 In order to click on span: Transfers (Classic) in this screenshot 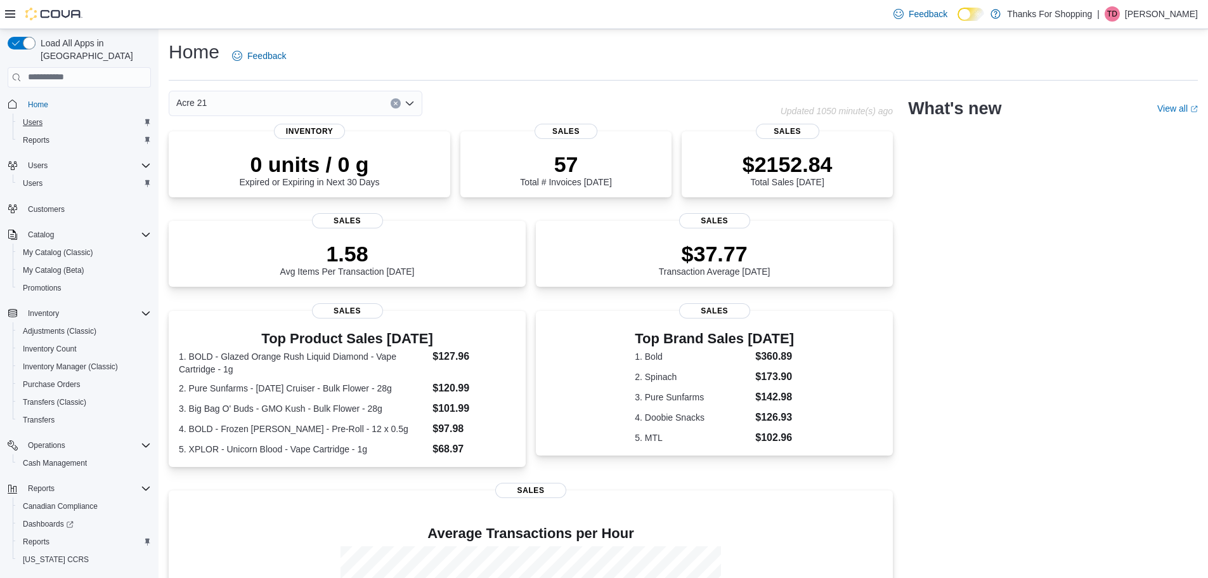, I will do `click(84, 402)`.